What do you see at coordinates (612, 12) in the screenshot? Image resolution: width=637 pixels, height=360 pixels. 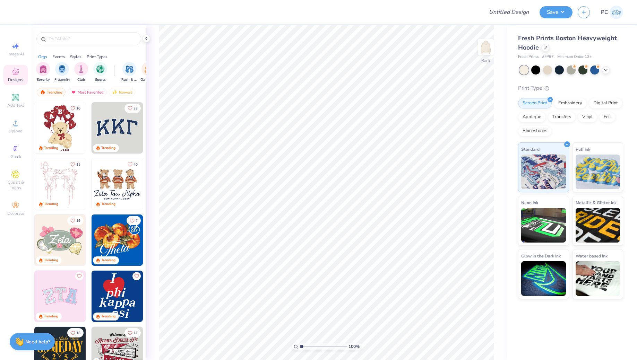 I see `a: PC` at bounding box center [612, 12].